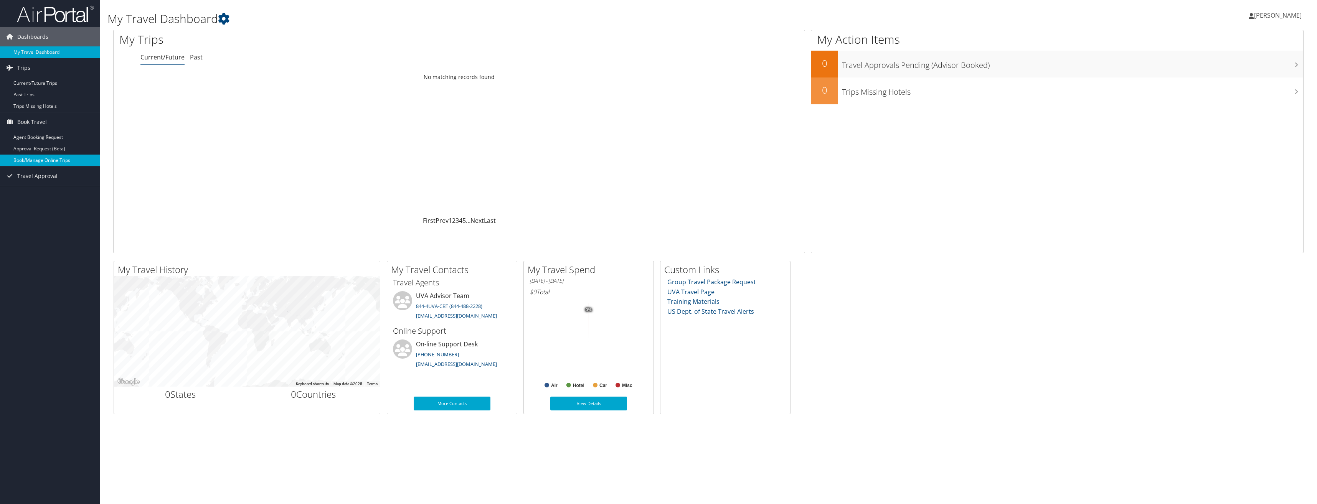  What do you see at coordinates (727, 270) in the screenshot?
I see `h2: Custom Links` at bounding box center [727, 270].